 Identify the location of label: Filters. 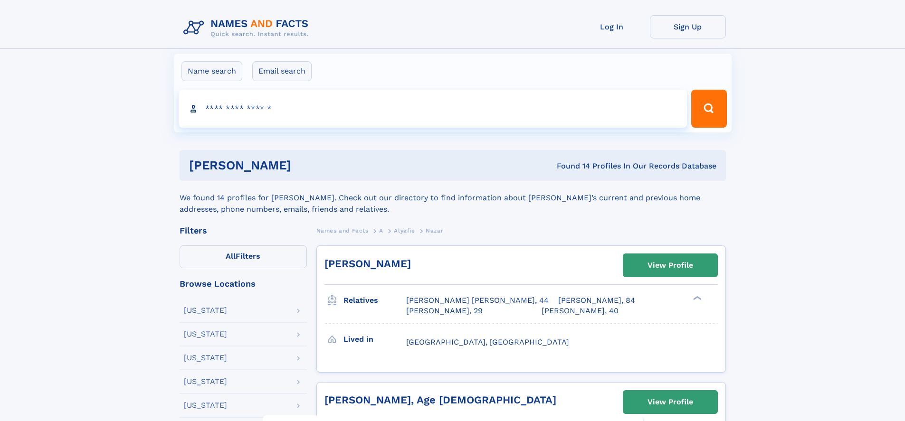
(243, 257).